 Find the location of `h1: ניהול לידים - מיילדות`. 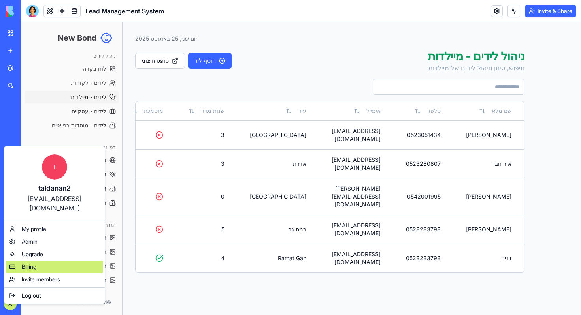

h1: ניהול לידים - מיילדות is located at coordinates (455, 34).